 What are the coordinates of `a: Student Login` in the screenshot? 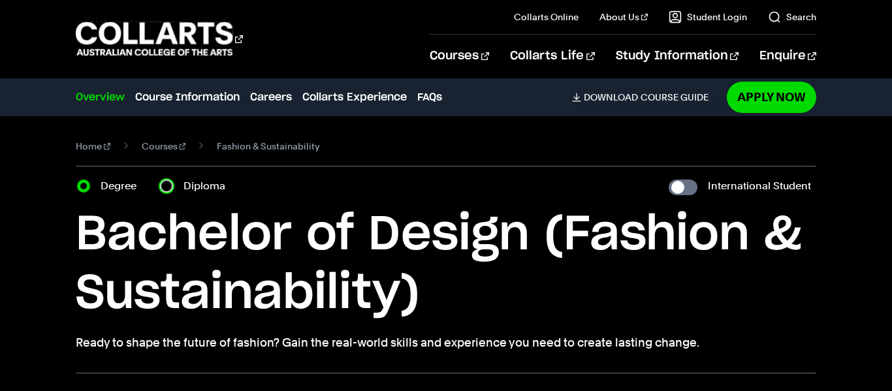 It's located at (708, 17).